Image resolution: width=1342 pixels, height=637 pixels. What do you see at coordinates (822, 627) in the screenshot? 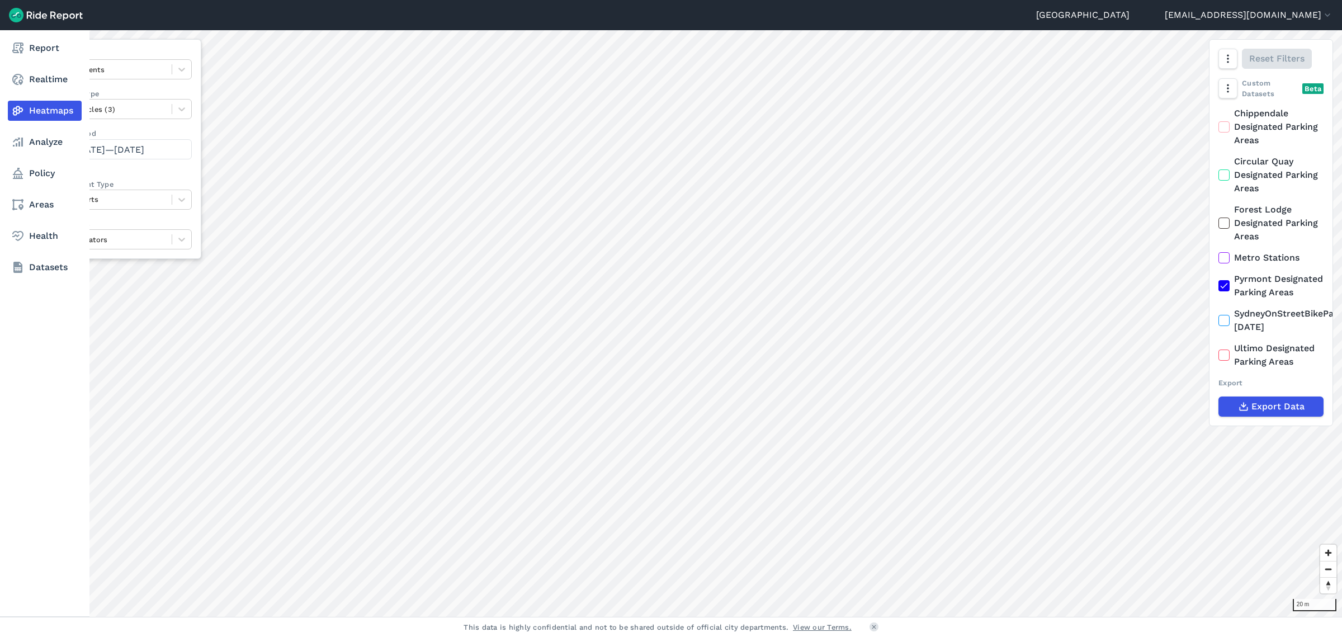
I see `a: View our Terms.` at bounding box center [822, 627].